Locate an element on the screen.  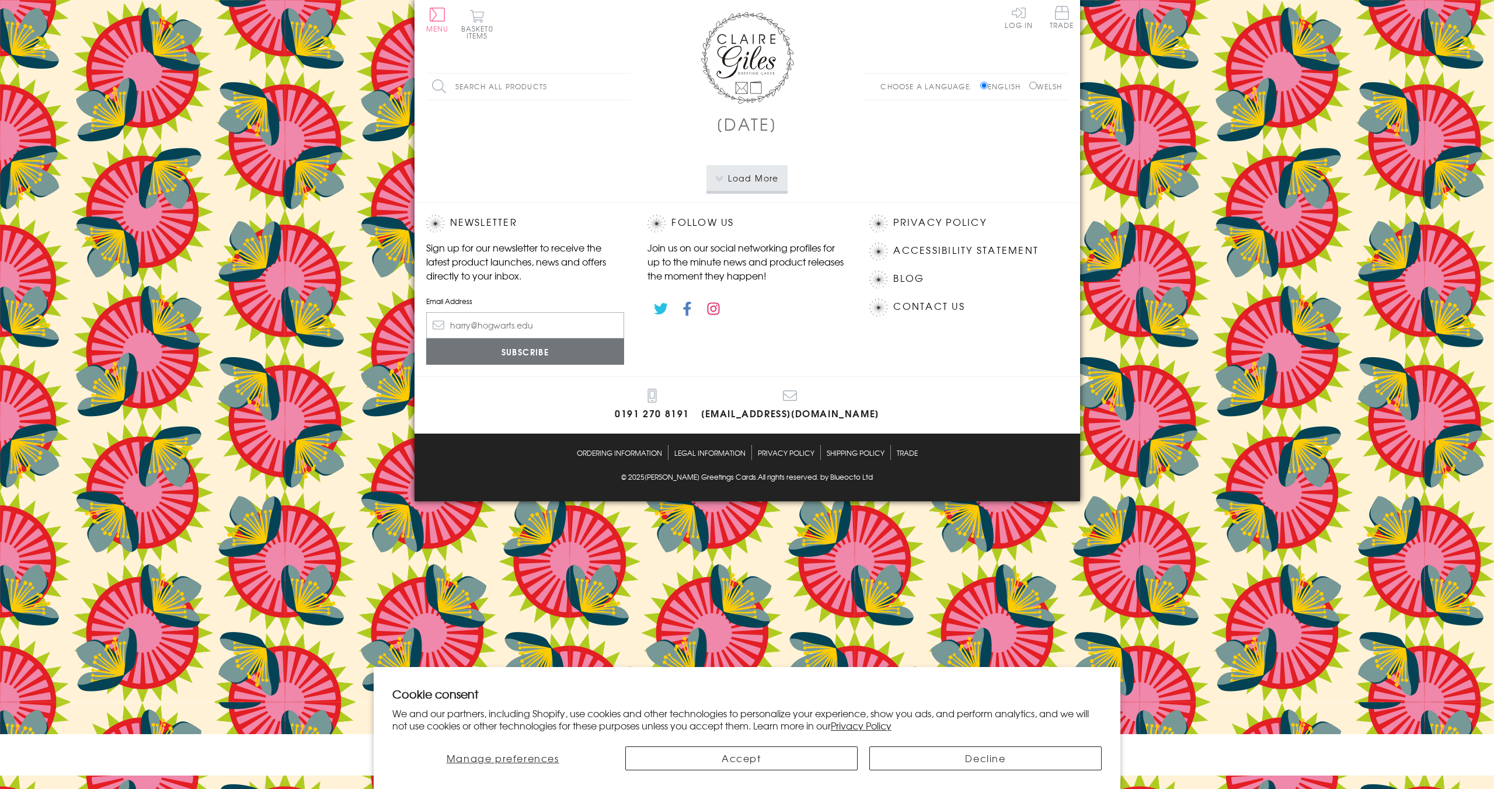
button: Decline is located at coordinates (986, 758).